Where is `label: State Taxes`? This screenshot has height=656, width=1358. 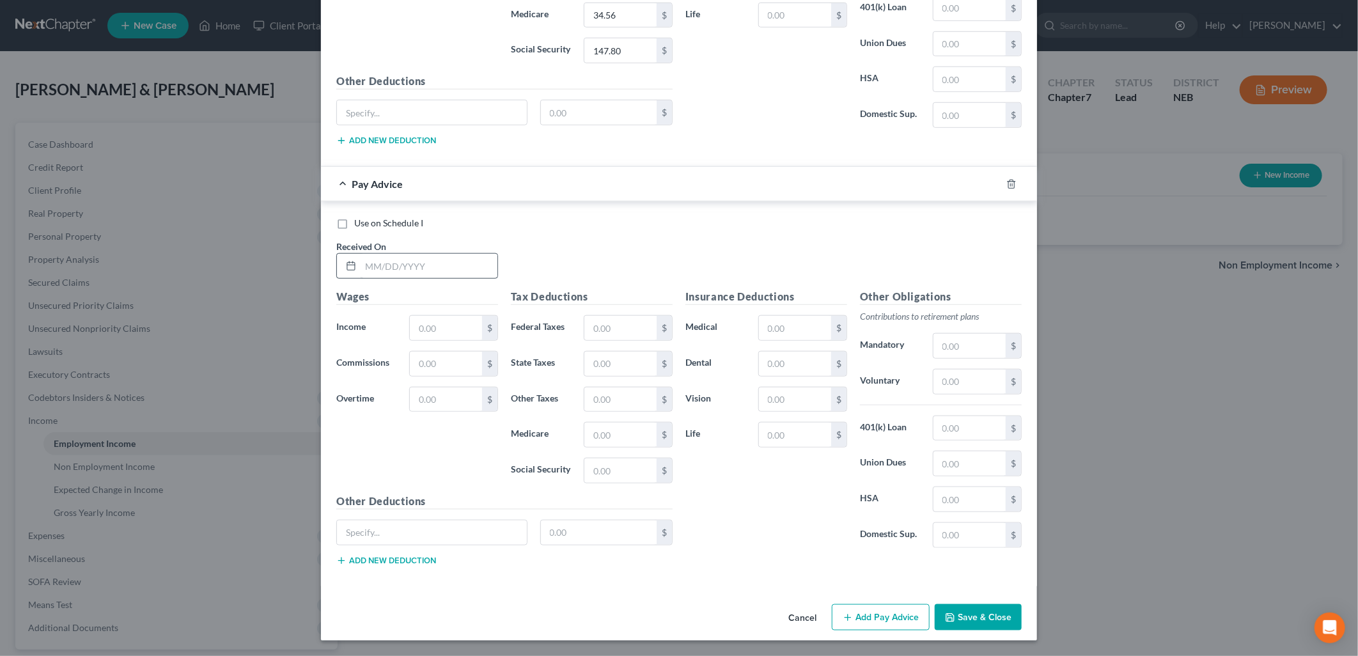
label: State Taxes is located at coordinates (541, 364).